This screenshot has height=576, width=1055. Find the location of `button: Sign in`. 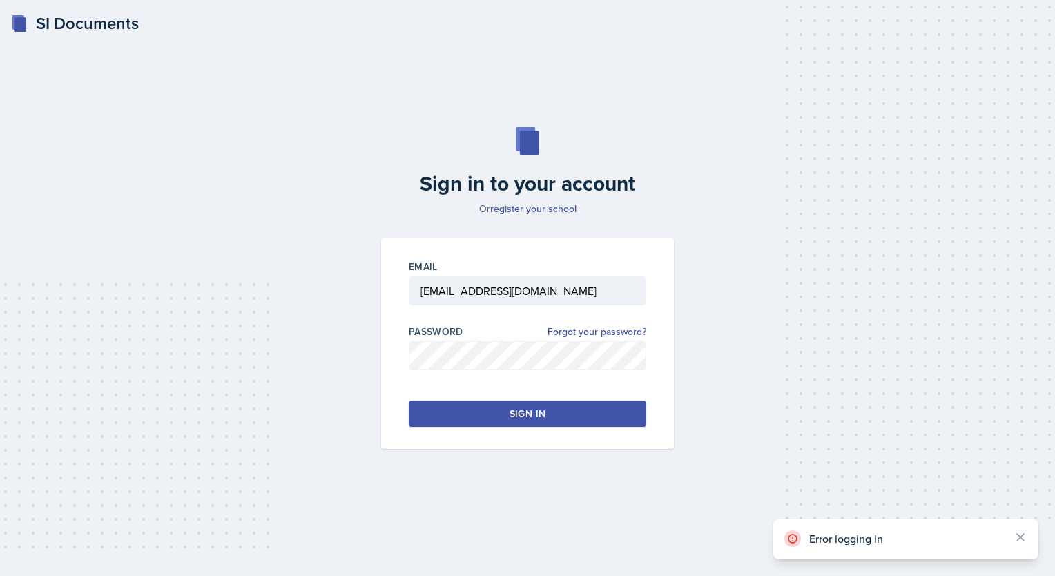

button: Sign in is located at coordinates (528, 414).